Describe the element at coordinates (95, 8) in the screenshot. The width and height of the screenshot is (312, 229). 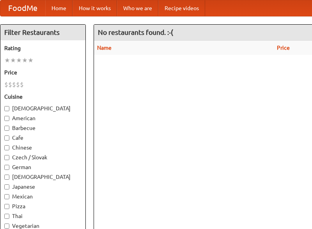
I see `a: How it works` at that location.